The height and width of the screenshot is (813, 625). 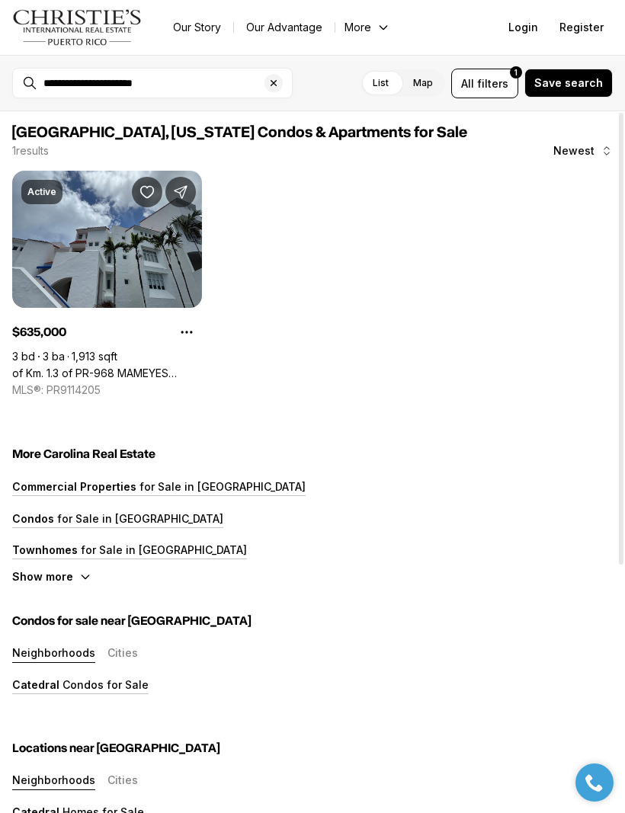 I want to click on p: Active, so click(x=42, y=192).